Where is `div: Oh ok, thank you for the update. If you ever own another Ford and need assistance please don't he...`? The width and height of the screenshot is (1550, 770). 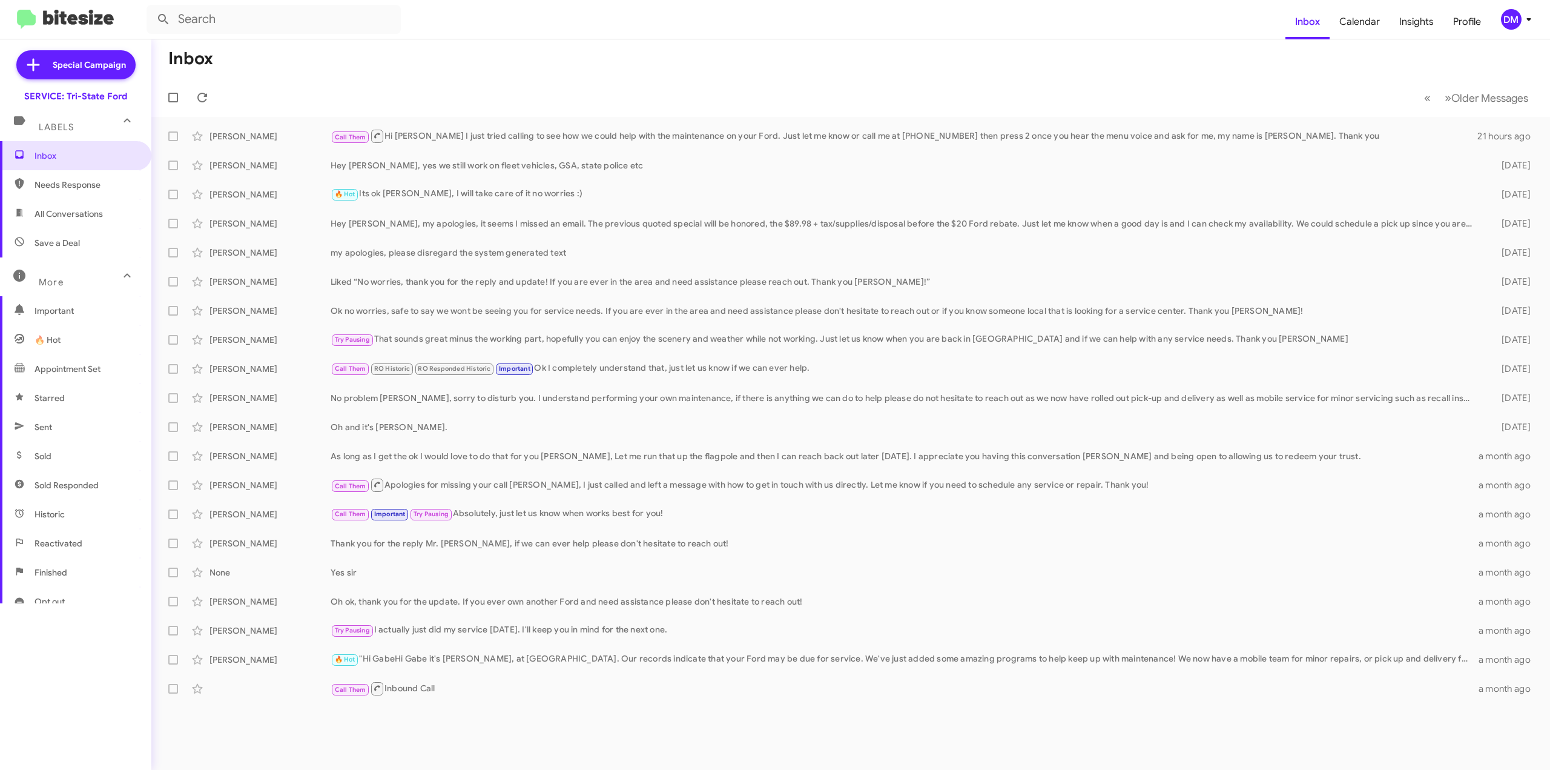
div: Oh ok, thank you for the update. If you ever own another Ford and need assistance please don't he... is located at coordinates (905, 601).